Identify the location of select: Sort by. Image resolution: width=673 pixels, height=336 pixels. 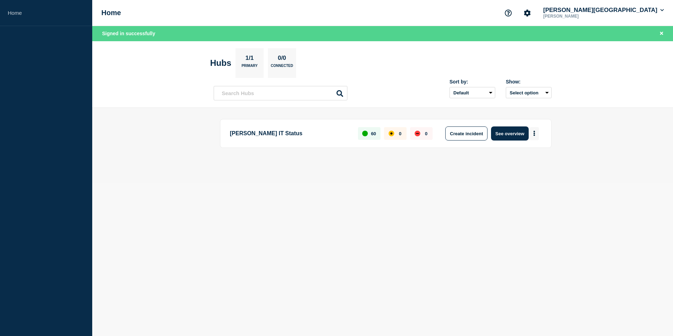
(473, 93).